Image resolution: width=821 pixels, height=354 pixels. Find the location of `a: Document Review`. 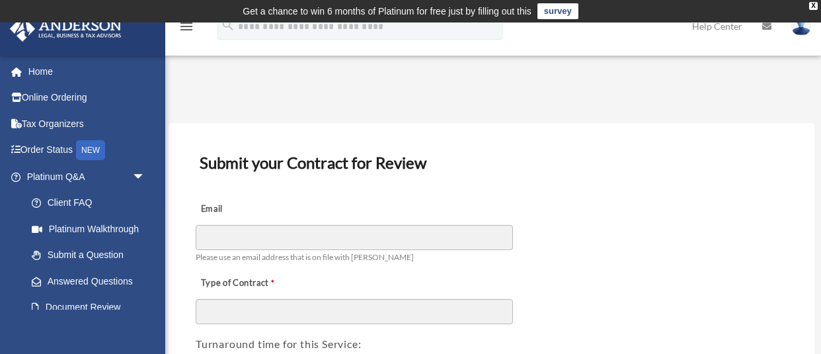

a: Document Review is located at coordinates (89, 307).